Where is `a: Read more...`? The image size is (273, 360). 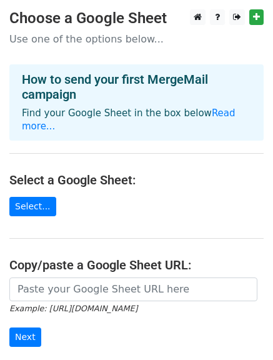 a: Read more... is located at coordinates (129, 119).